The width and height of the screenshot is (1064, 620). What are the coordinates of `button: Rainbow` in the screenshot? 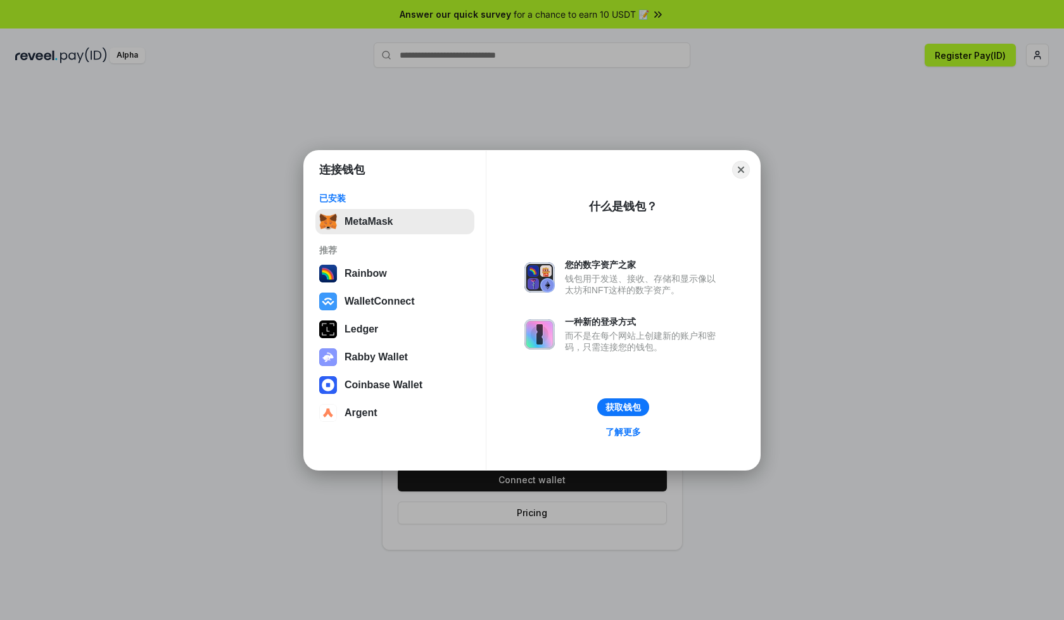 It's located at (395, 274).